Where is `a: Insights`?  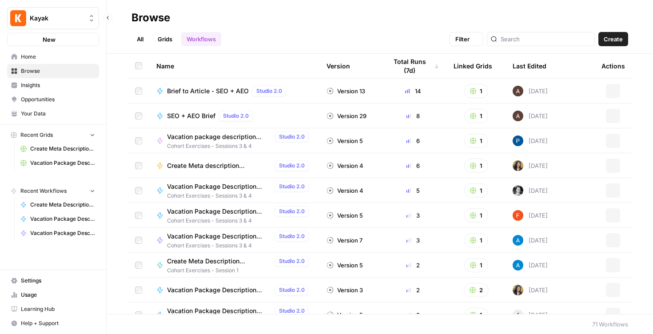 a: Insights is located at coordinates (53, 85).